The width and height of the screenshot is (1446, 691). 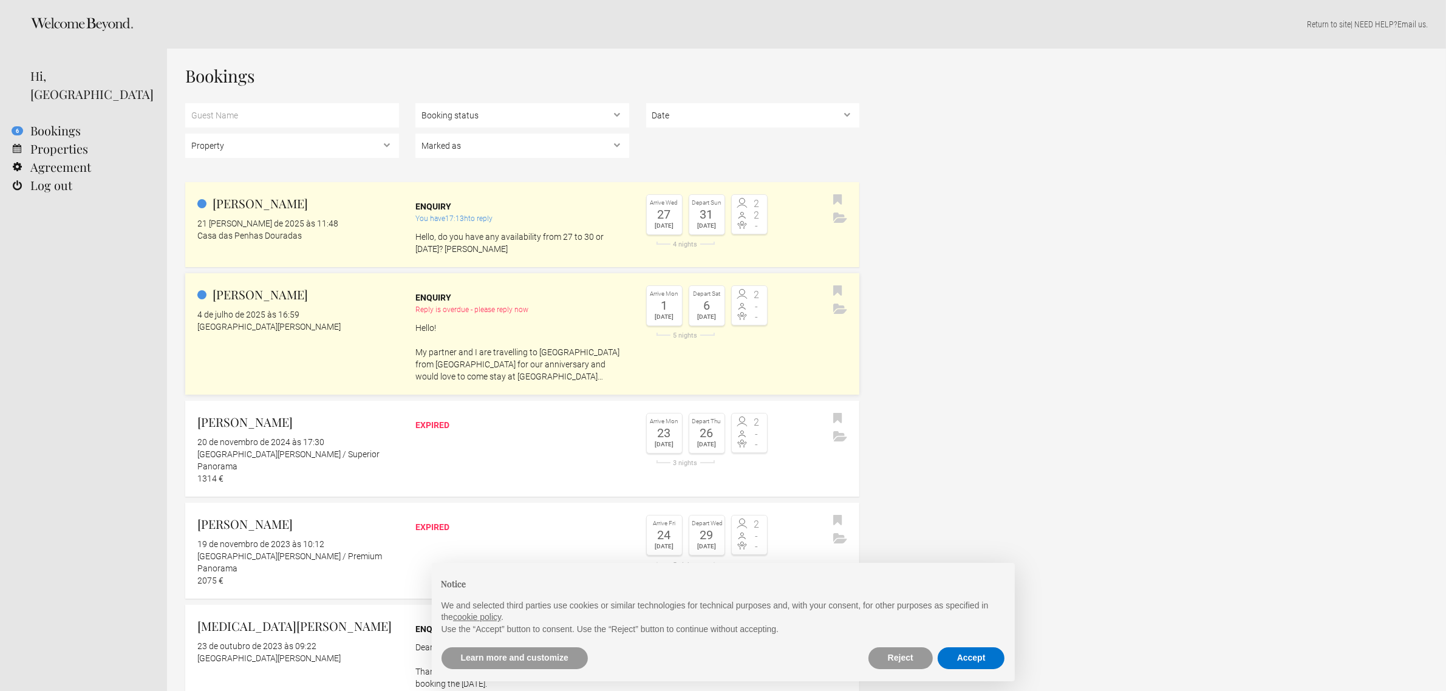 What do you see at coordinates (707, 214) in the screenshot?
I see `div: 31` at bounding box center [707, 214].